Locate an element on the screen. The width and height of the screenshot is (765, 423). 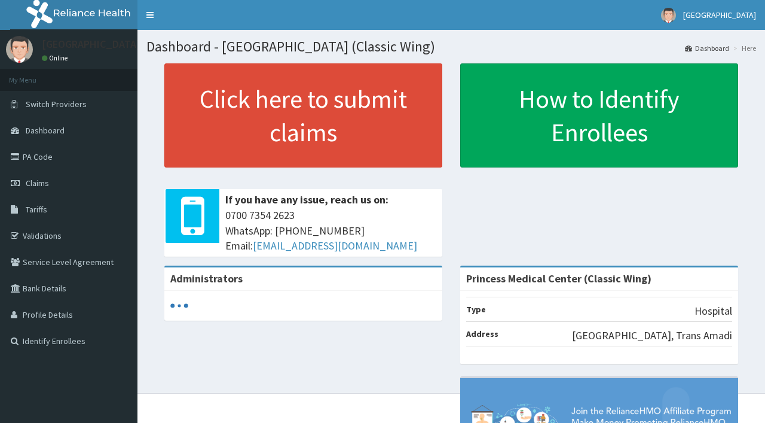
svg: audio-loading is located at coordinates (179, 305).